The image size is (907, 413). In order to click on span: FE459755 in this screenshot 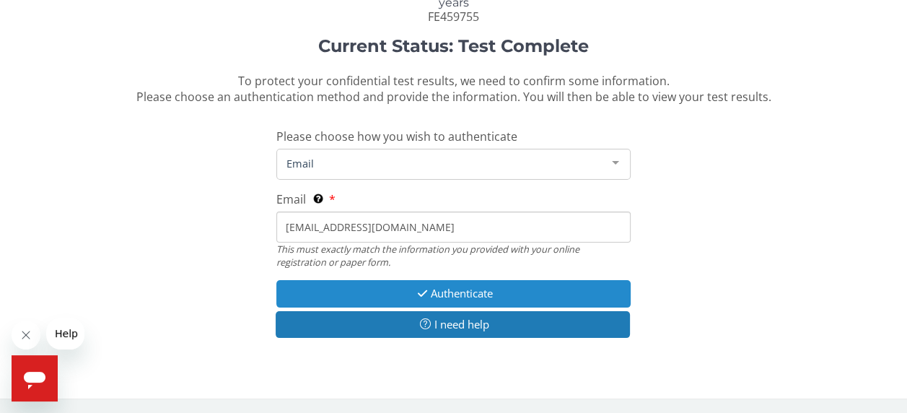, I will do `click(453, 17)`.